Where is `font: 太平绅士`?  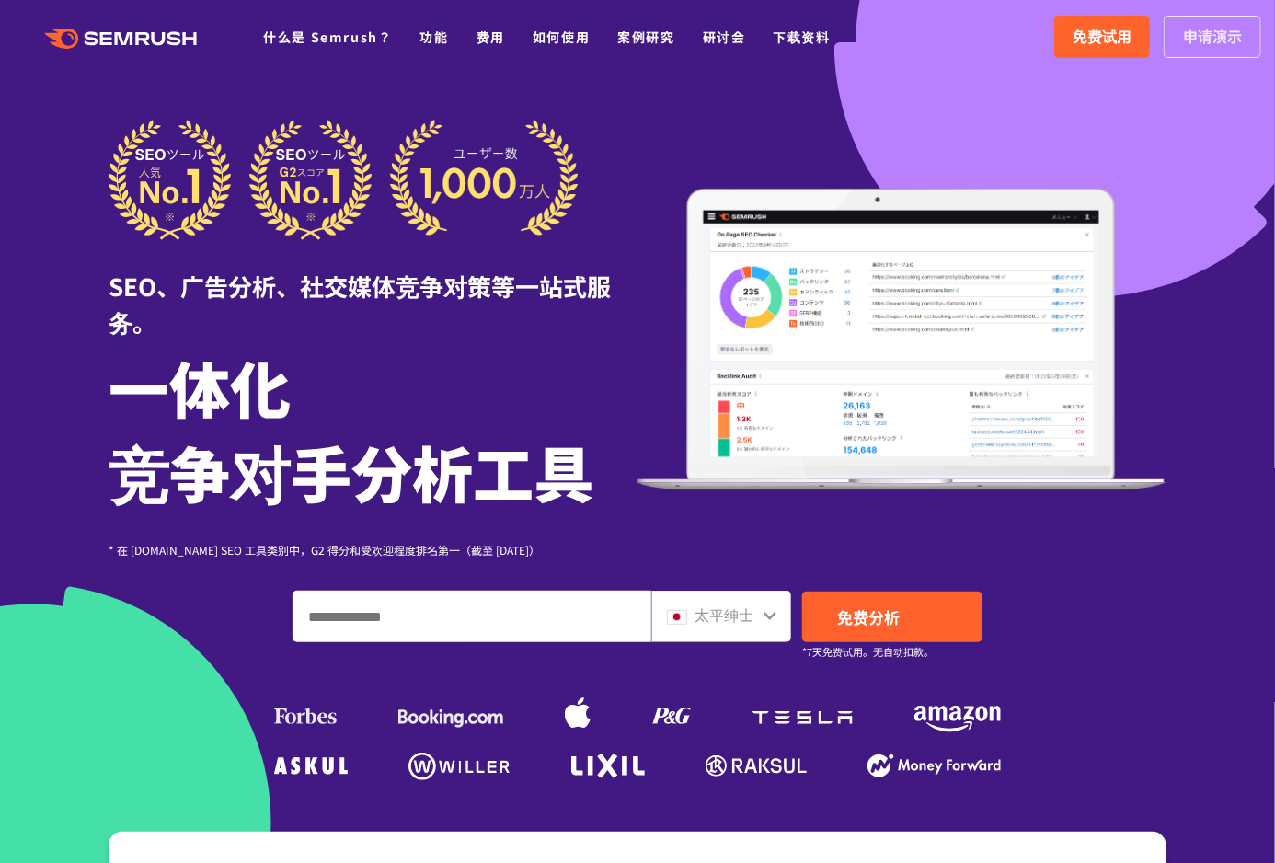
font: 太平绅士 is located at coordinates (724, 614).